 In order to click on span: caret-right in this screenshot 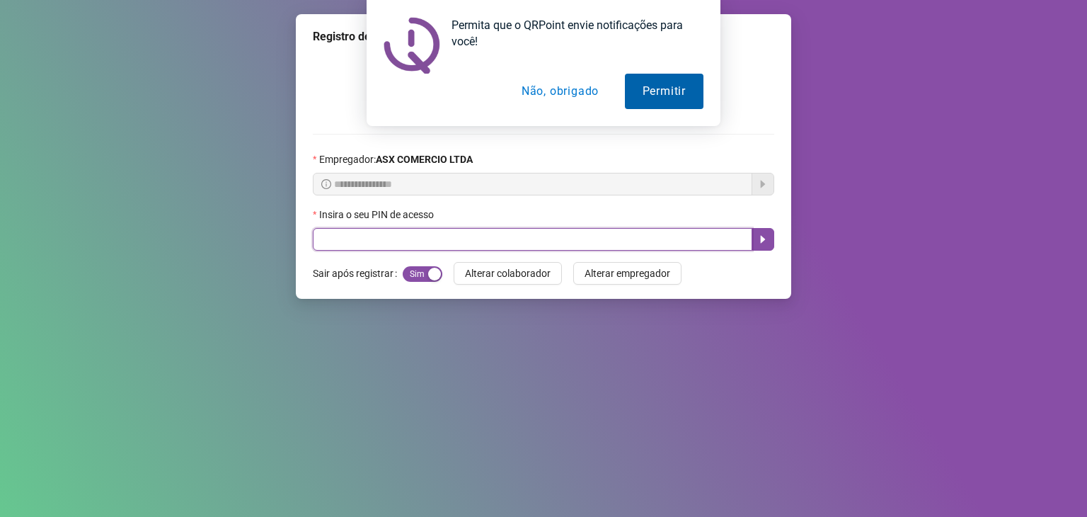, I will do `click(763, 239)`.